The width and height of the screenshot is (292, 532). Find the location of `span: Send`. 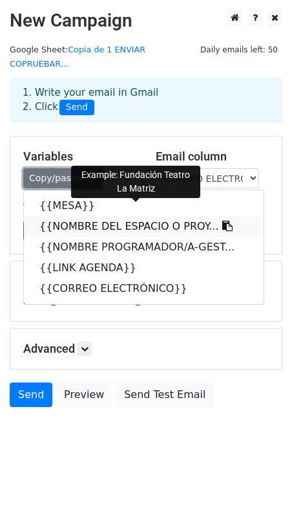

span: Send is located at coordinates (77, 107).